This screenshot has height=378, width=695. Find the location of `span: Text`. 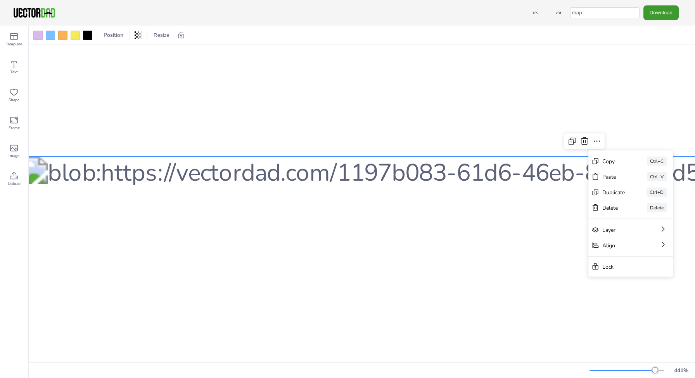

span: Text is located at coordinates (14, 72).